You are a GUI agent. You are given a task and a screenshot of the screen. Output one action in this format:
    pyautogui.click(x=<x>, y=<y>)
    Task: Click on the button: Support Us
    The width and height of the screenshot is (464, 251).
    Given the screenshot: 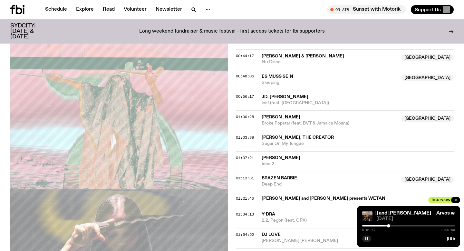 What is the action you would take?
    pyautogui.click(x=432, y=10)
    